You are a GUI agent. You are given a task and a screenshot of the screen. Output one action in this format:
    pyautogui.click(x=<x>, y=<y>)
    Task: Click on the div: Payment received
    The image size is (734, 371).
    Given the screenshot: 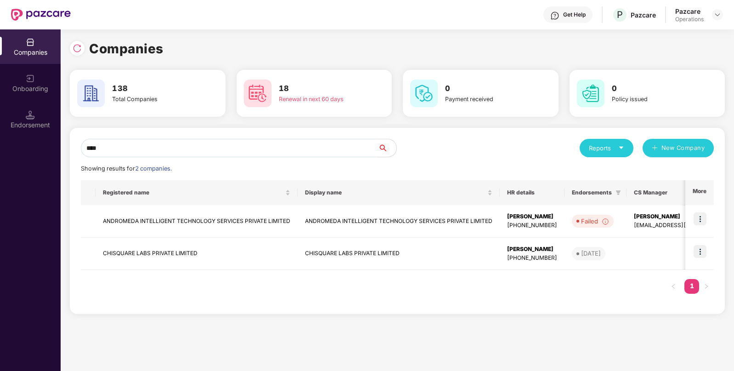 What is the action you would take?
    pyautogui.click(x=485, y=99)
    